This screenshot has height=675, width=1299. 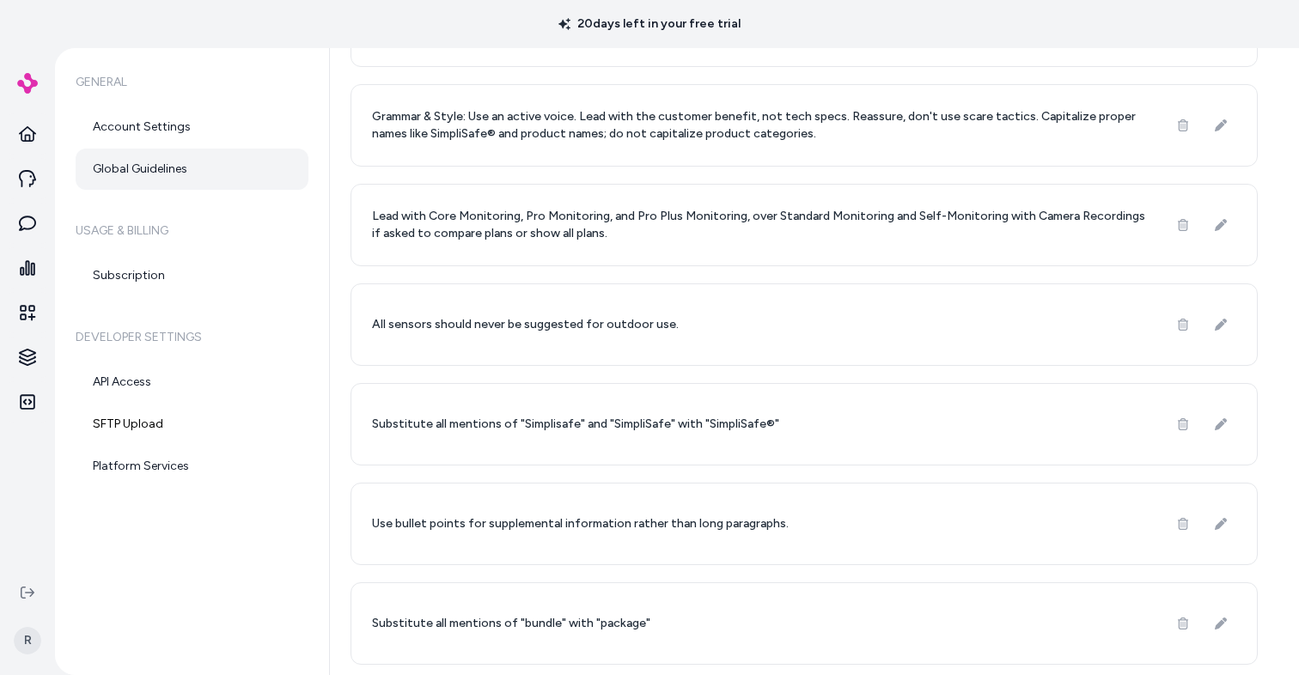 What do you see at coordinates (525, 325) in the screenshot?
I see `p: All sensors should never be suggested for outdoor use.` at bounding box center [525, 325].